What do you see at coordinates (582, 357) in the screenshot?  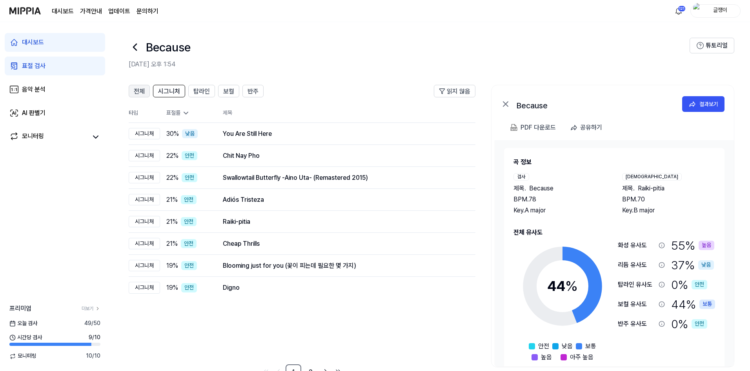 I see `span: 아주 높음` at bounding box center [582, 357].